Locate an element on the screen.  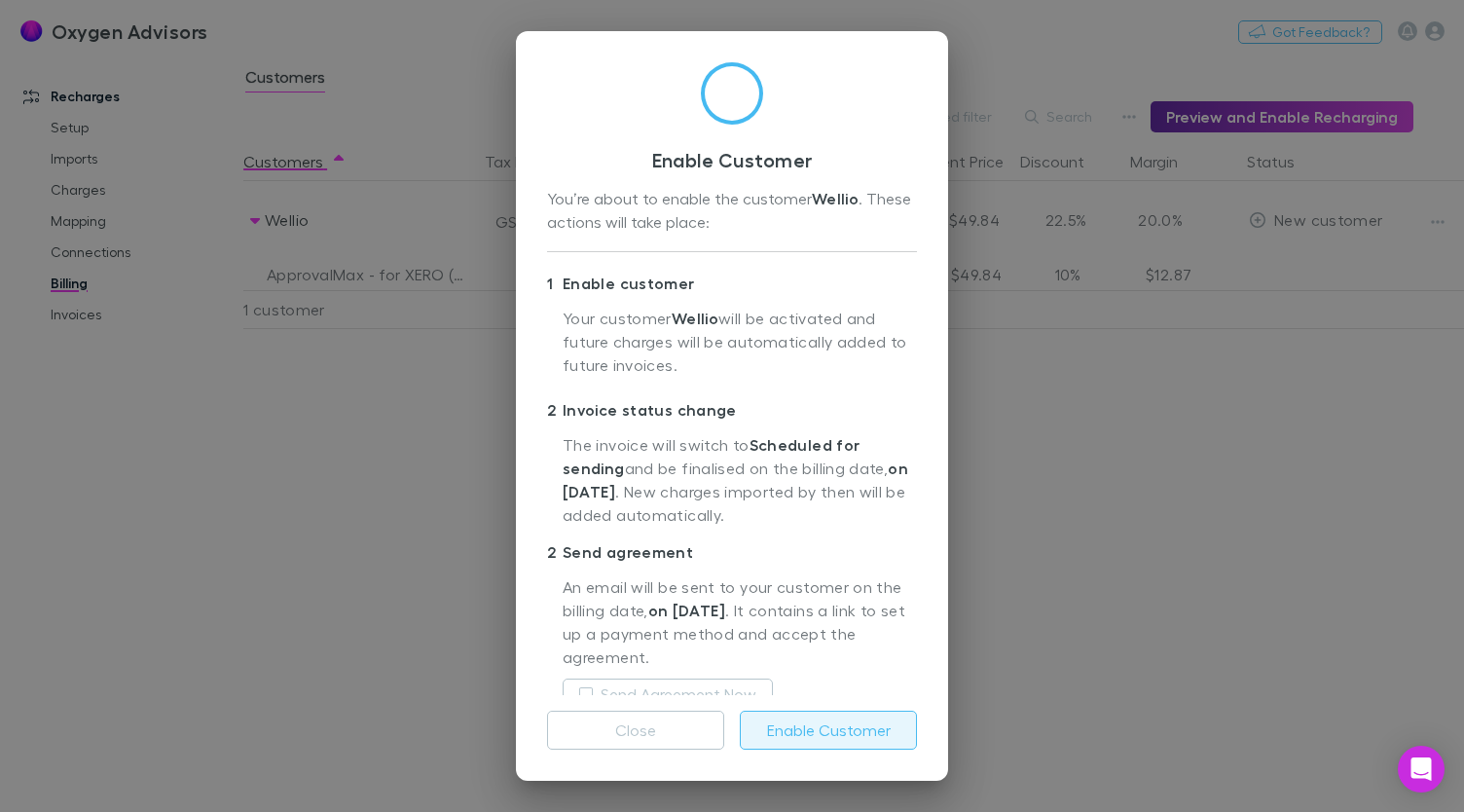
button: Close is located at coordinates (636, 730).